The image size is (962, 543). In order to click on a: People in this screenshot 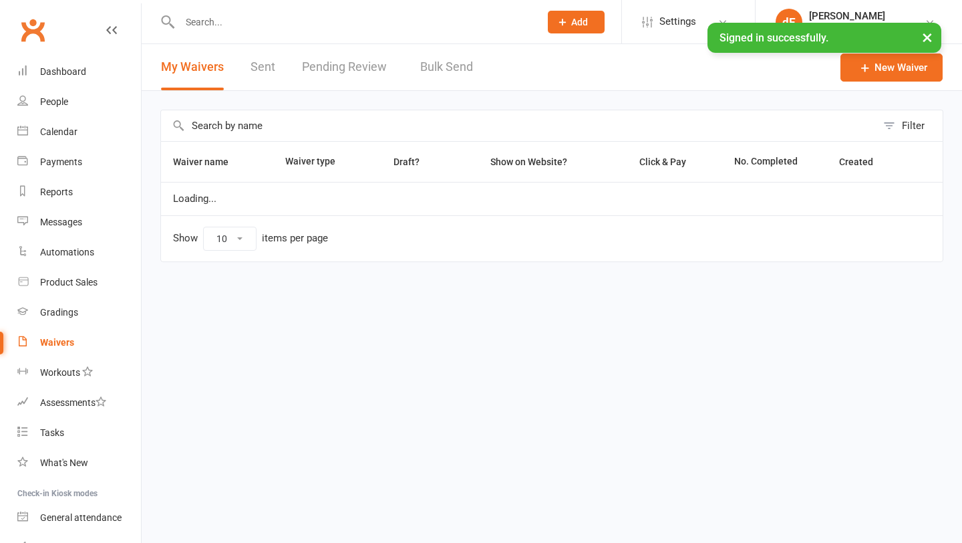, I will do `click(79, 102)`.